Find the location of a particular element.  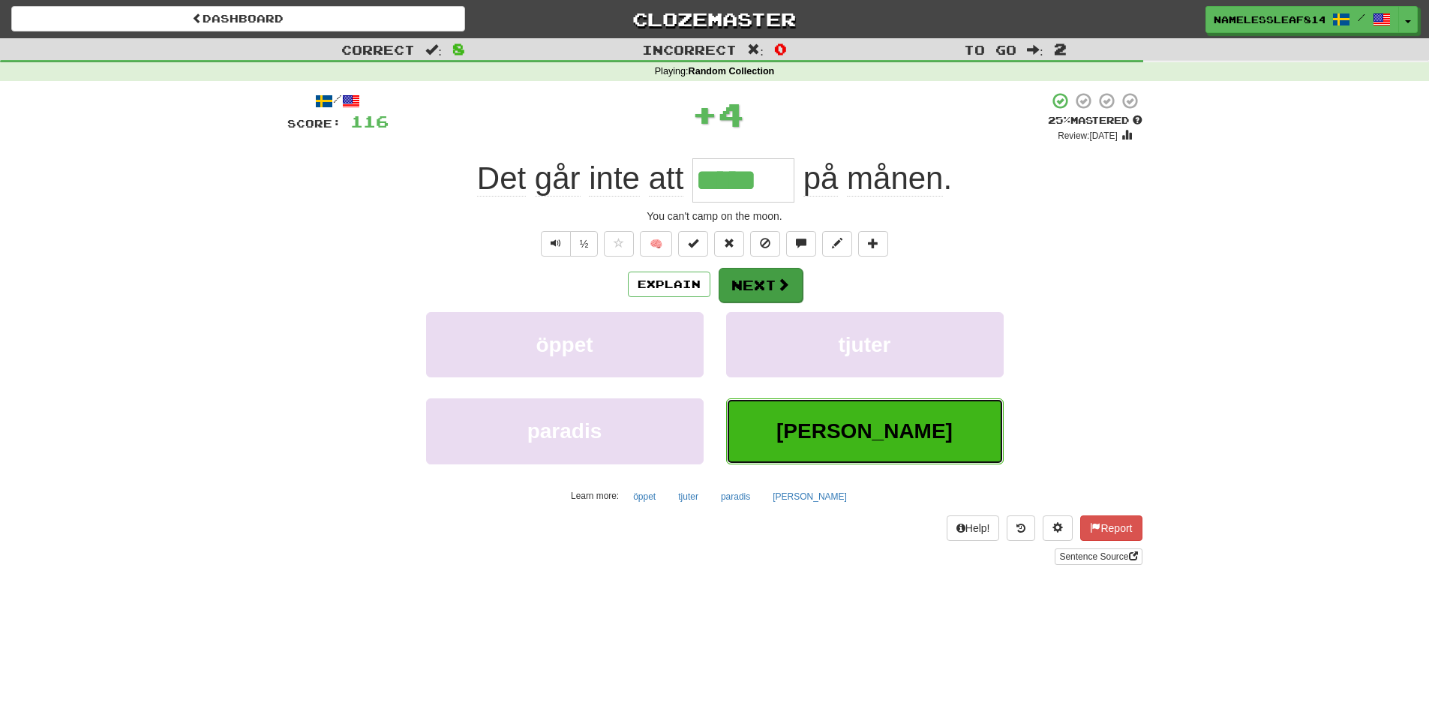

span: paradis is located at coordinates (565, 431).